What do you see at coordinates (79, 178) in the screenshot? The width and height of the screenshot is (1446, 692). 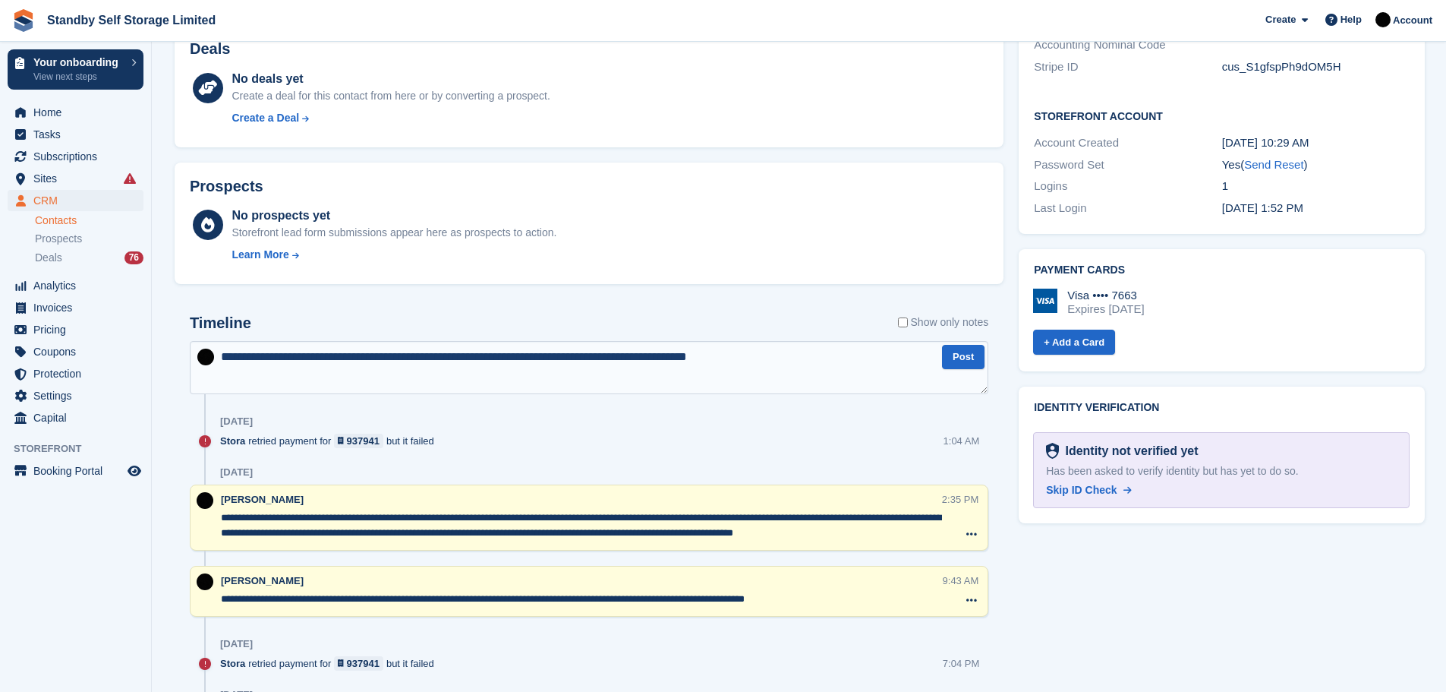 I see `span: Sites` at bounding box center [79, 178].